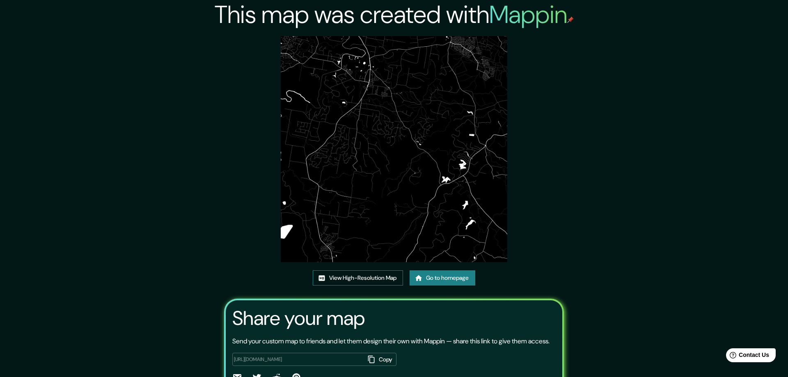 This screenshot has height=377, width=788. What do you see at coordinates (298, 318) in the screenshot?
I see `h3: Share your map` at bounding box center [298, 318].